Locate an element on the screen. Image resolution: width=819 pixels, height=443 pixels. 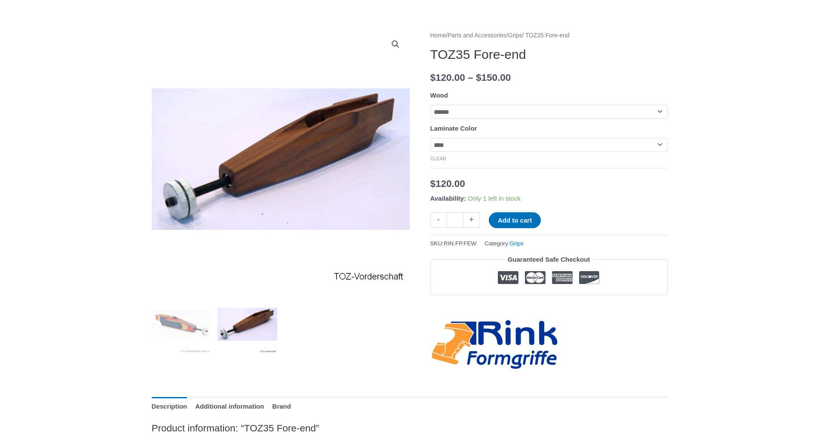
a: Description is located at coordinates (169, 407).